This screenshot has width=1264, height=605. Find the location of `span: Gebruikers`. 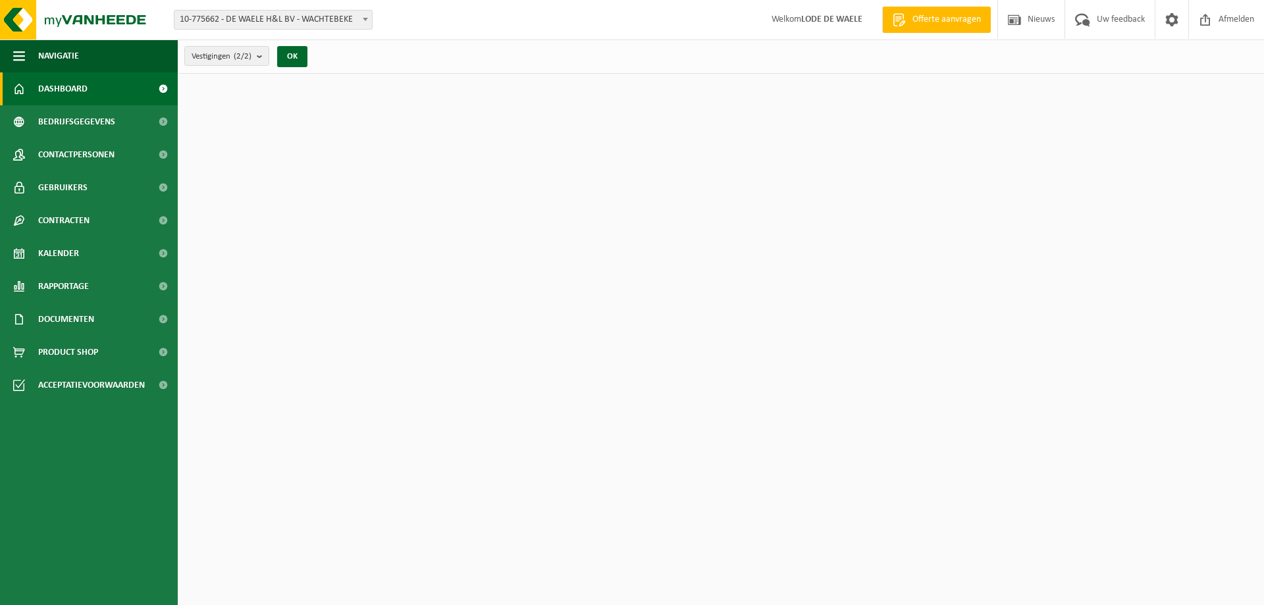

span: Gebruikers is located at coordinates (63, 188).